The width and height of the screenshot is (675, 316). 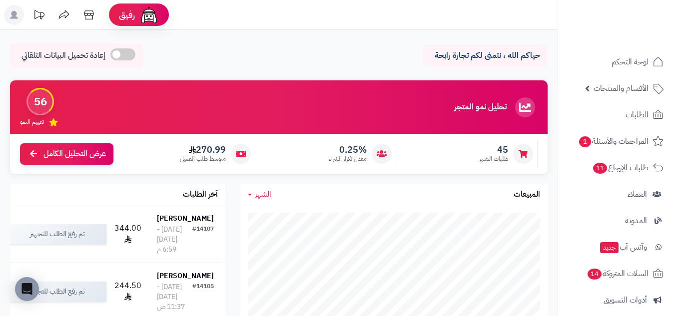 What do you see at coordinates (263, 194) in the screenshot?
I see `span: الشهر` at bounding box center [263, 194].